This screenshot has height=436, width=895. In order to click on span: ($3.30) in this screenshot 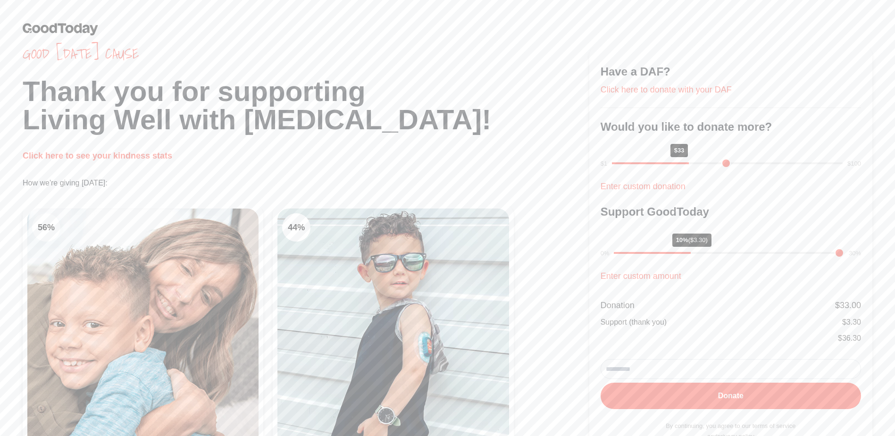, I will do `click(698, 240)`.